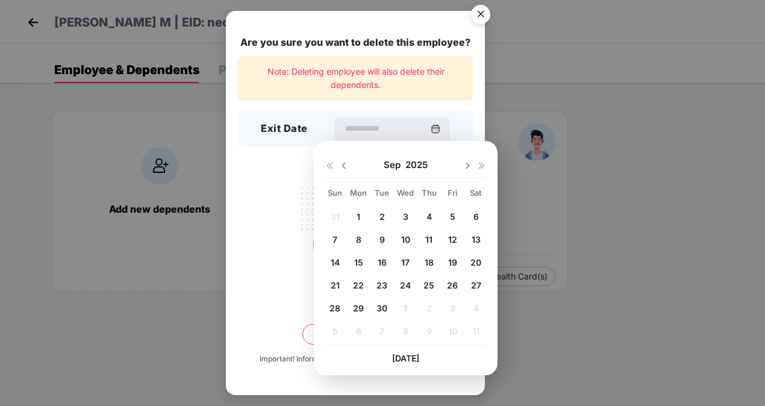 The height and width of the screenshot is (406, 765). I want to click on span: 12, so click(452, 239).